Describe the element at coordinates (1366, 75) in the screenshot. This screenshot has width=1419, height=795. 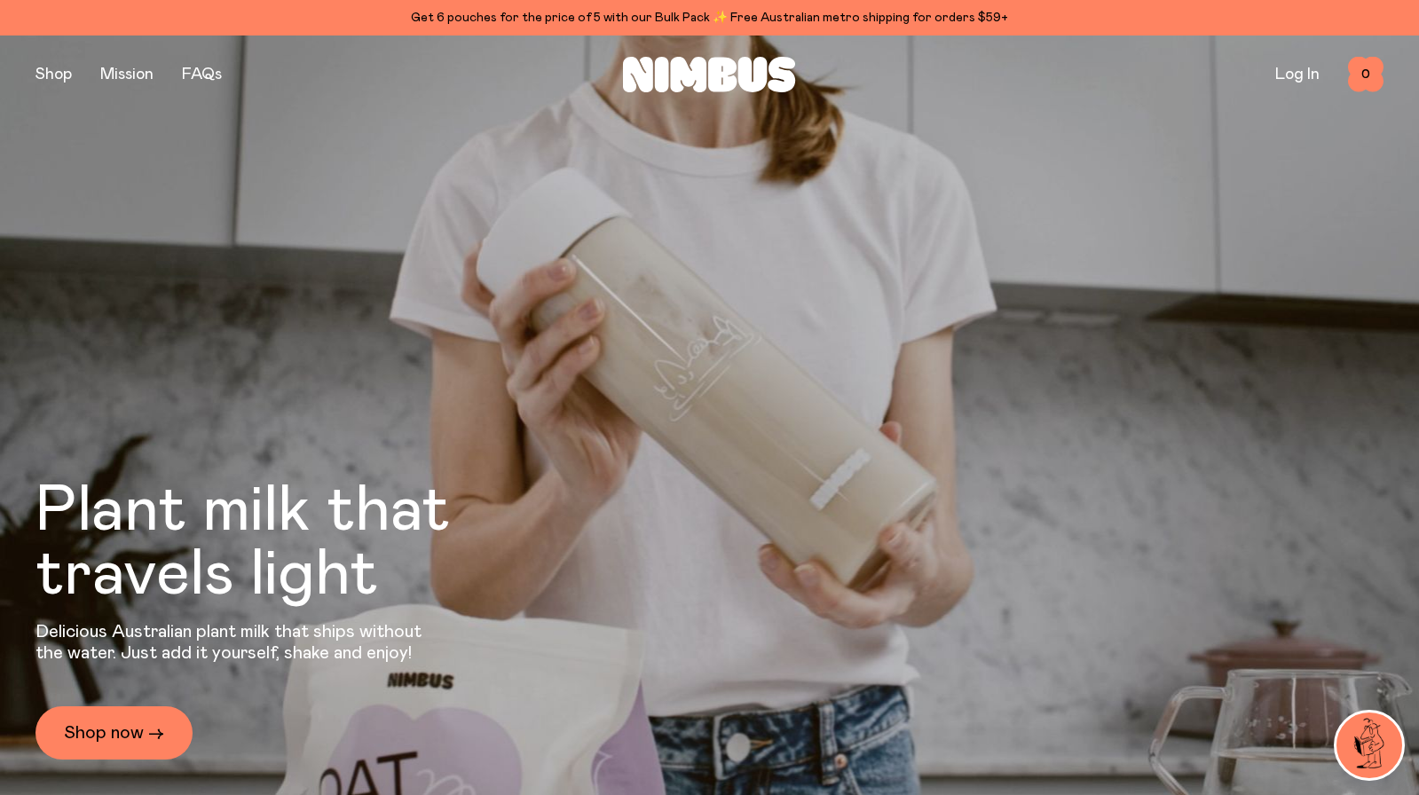
I see `span: 0` at that location.